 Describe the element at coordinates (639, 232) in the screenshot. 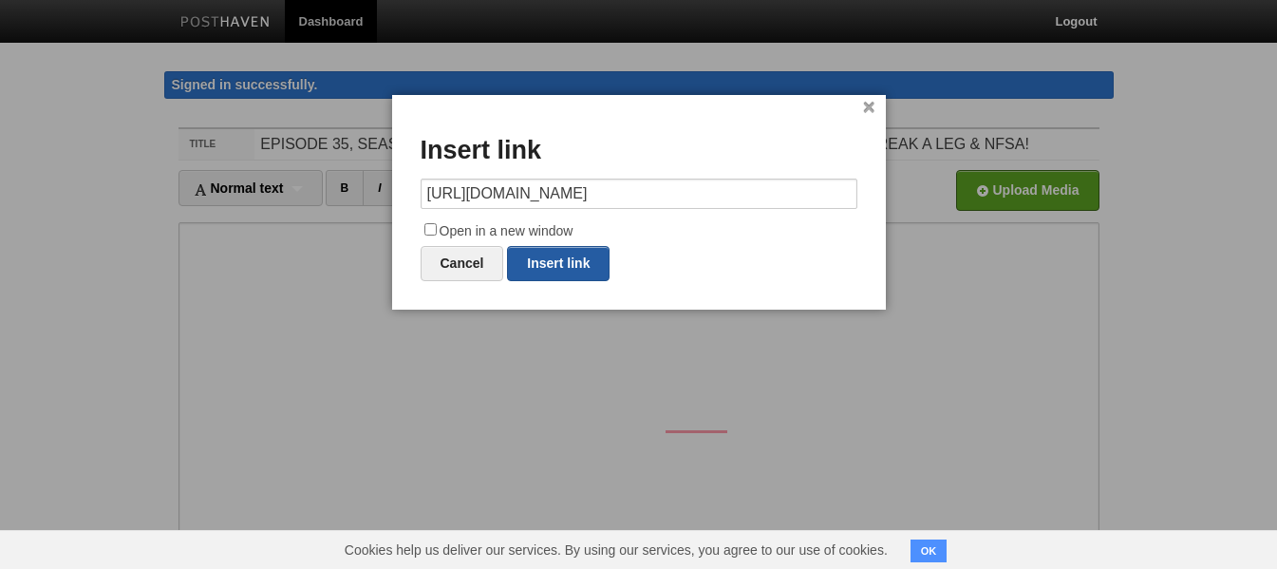

I see `label: Open in a new window` at that location.